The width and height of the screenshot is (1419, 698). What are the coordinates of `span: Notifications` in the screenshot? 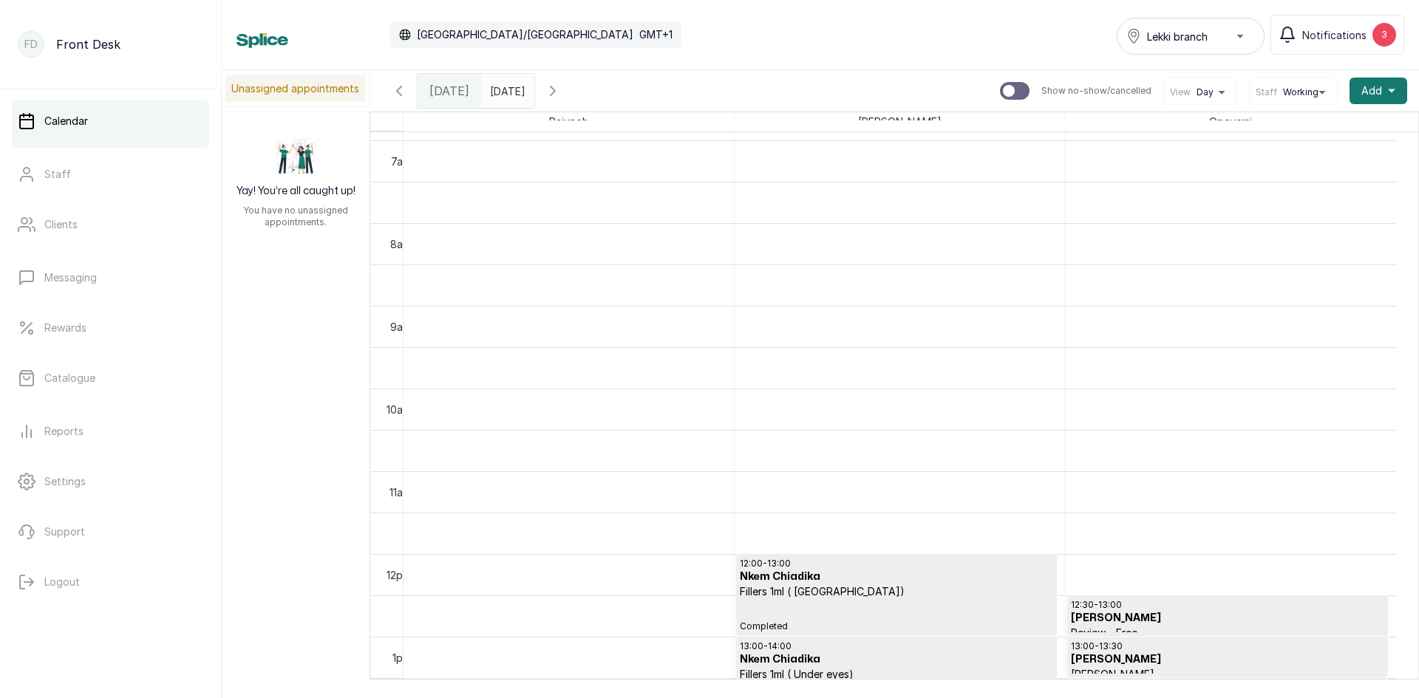 It's located at (1334, 35).